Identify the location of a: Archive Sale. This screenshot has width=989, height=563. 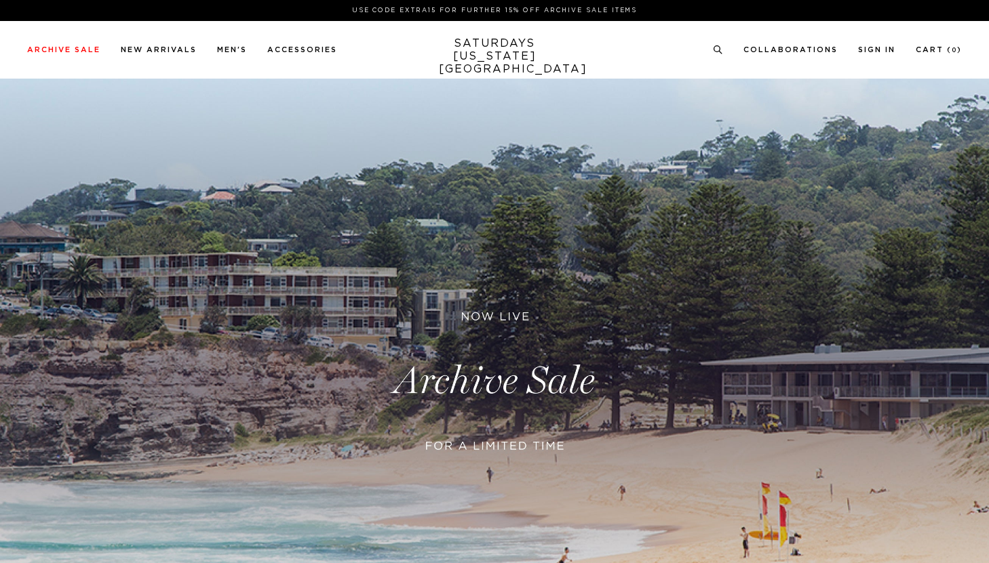
(64, 49).